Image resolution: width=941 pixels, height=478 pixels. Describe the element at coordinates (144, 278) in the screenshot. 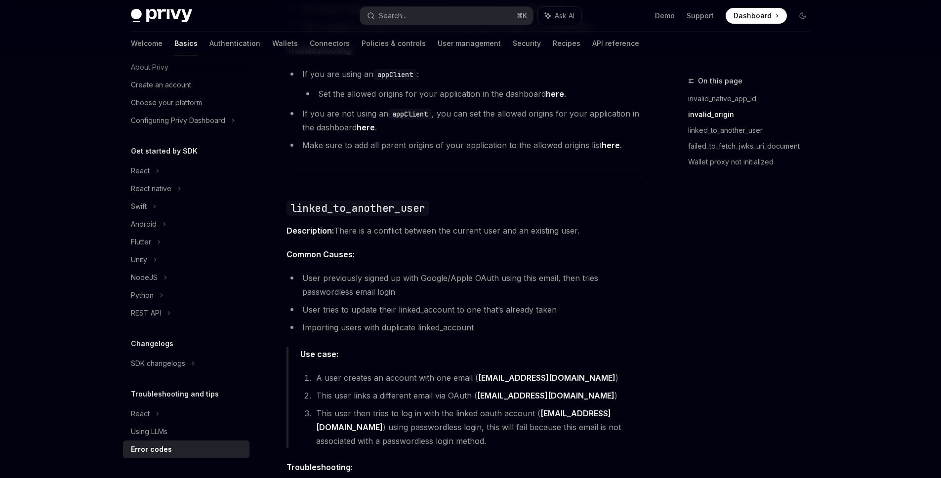

I see `div: NodeJS` at that location.